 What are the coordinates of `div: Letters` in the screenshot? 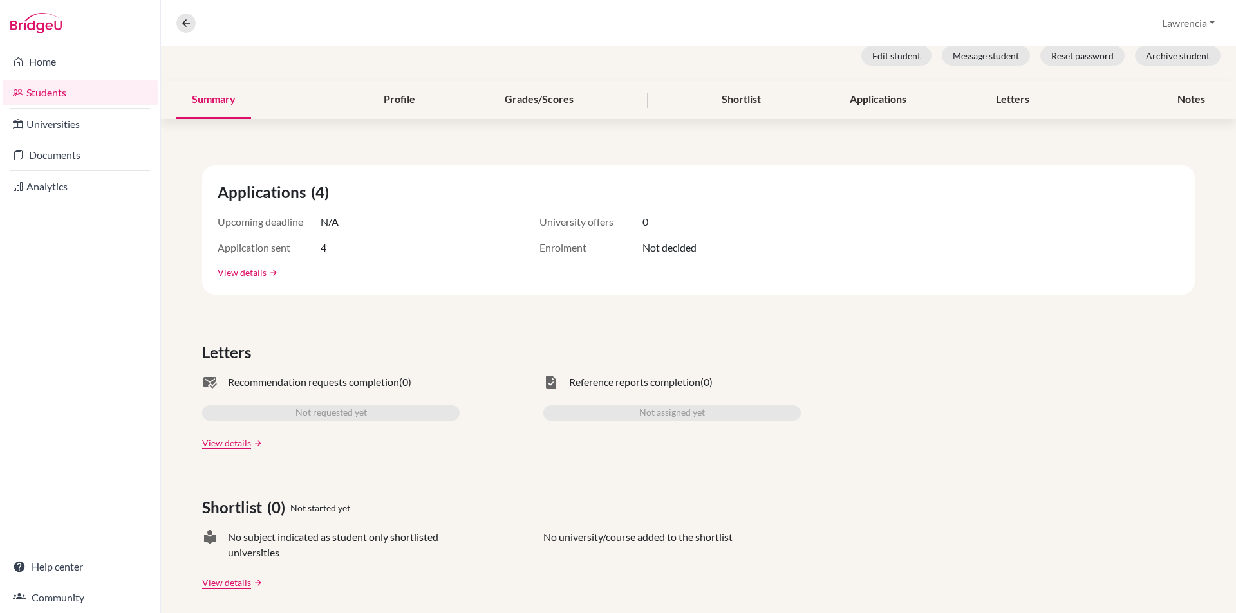 It's located at (1013, 100).